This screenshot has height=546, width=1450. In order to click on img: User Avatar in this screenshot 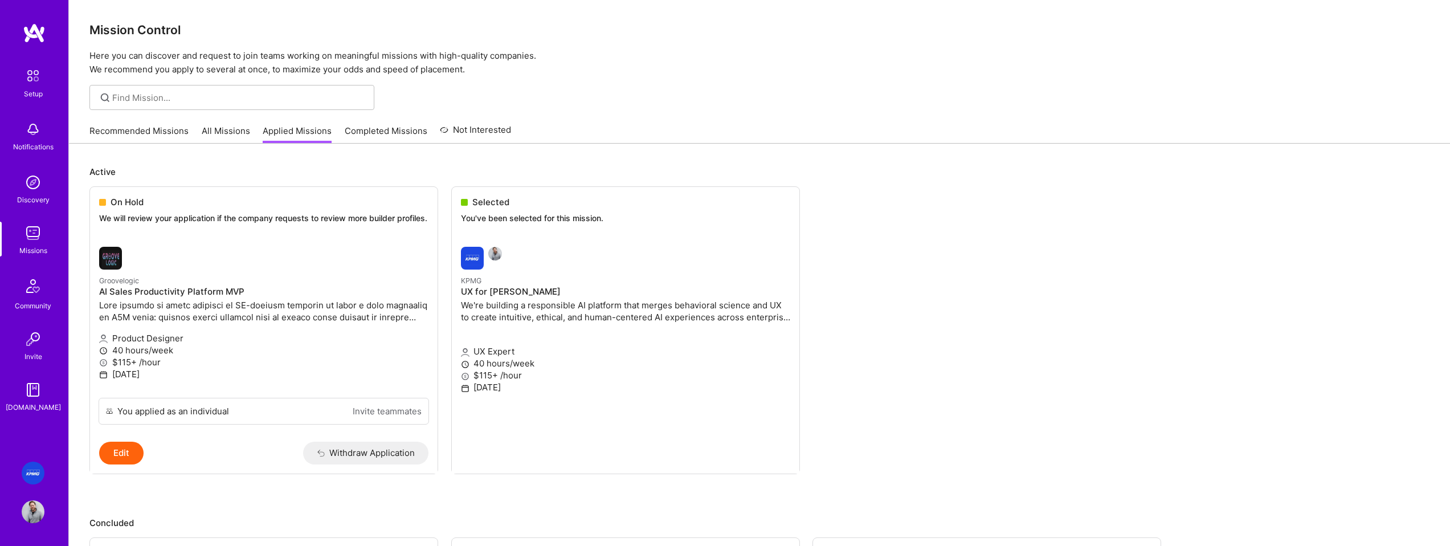, I will do `click(33, 512)`.